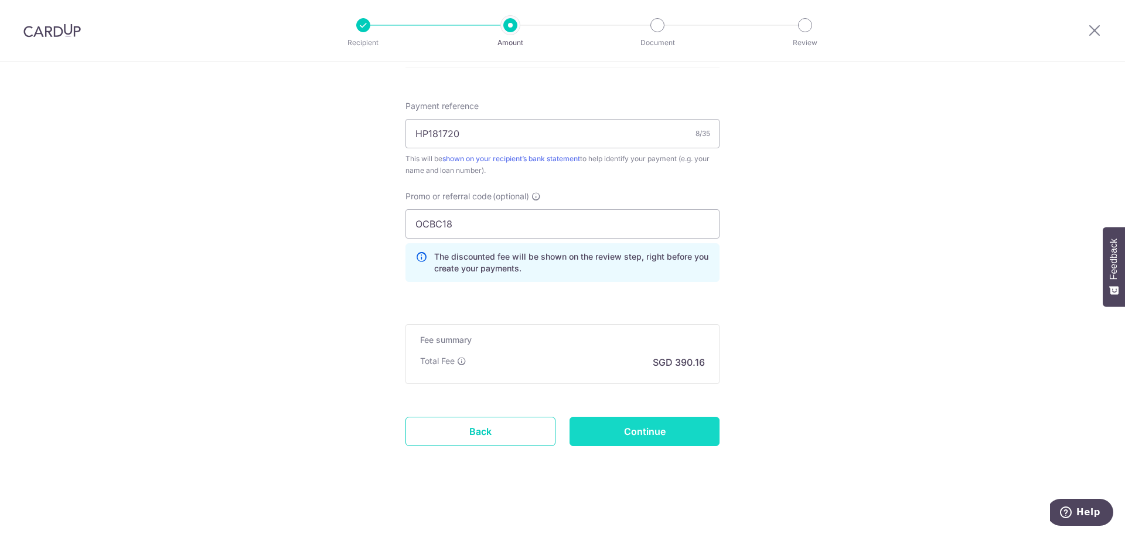 The height and width of the screenshot is (534, 1125). Describe the element at coordinates (448, 196) in the screenshot. I see `span: Promo or referral code` at that location.